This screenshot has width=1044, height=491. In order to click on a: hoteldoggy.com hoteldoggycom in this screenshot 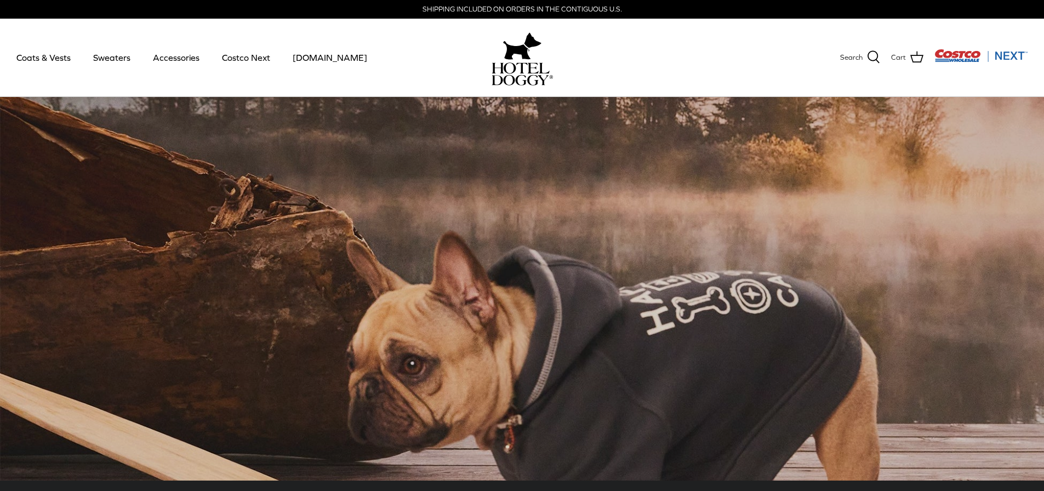, I will do `click(522, 58)`.